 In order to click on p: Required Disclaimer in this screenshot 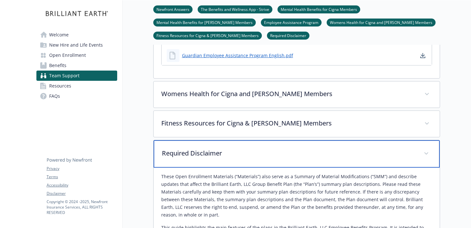, I will do `click(289, 153)`.